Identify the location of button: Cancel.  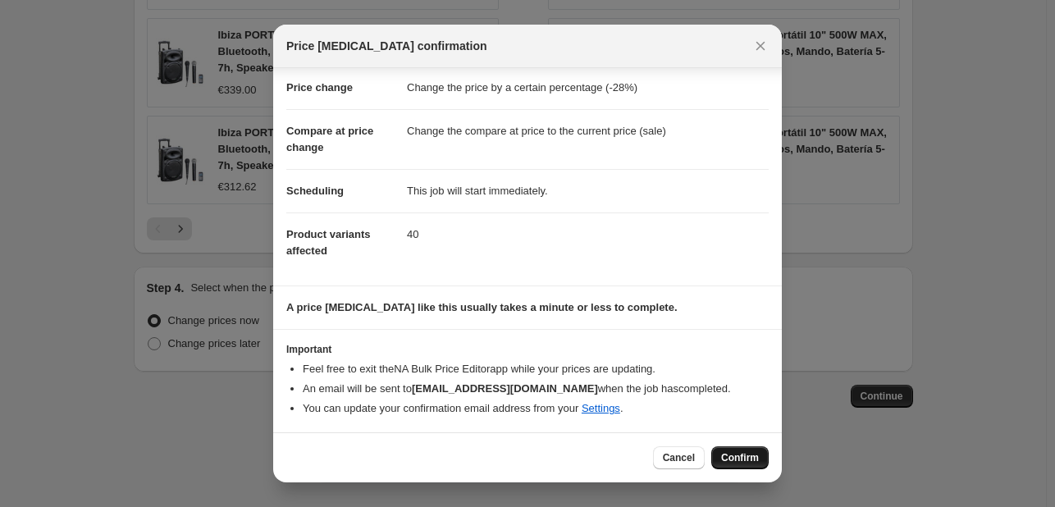
(678, 458).